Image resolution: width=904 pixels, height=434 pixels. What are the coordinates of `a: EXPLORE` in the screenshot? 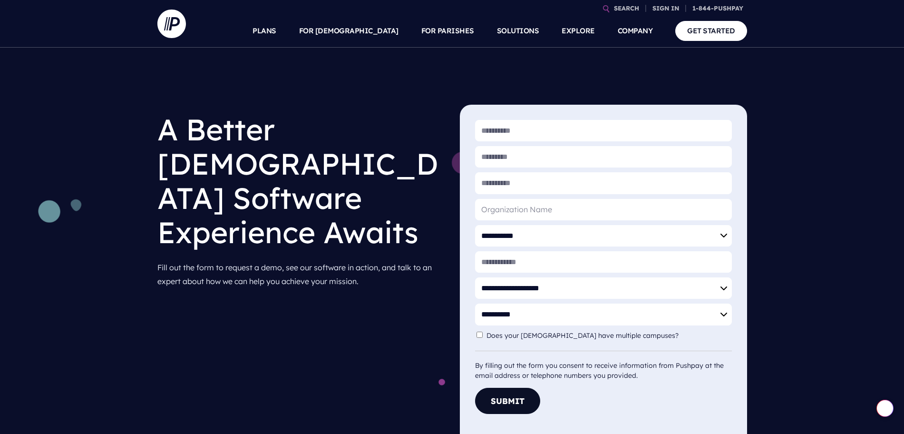 It's located at (578, 31).